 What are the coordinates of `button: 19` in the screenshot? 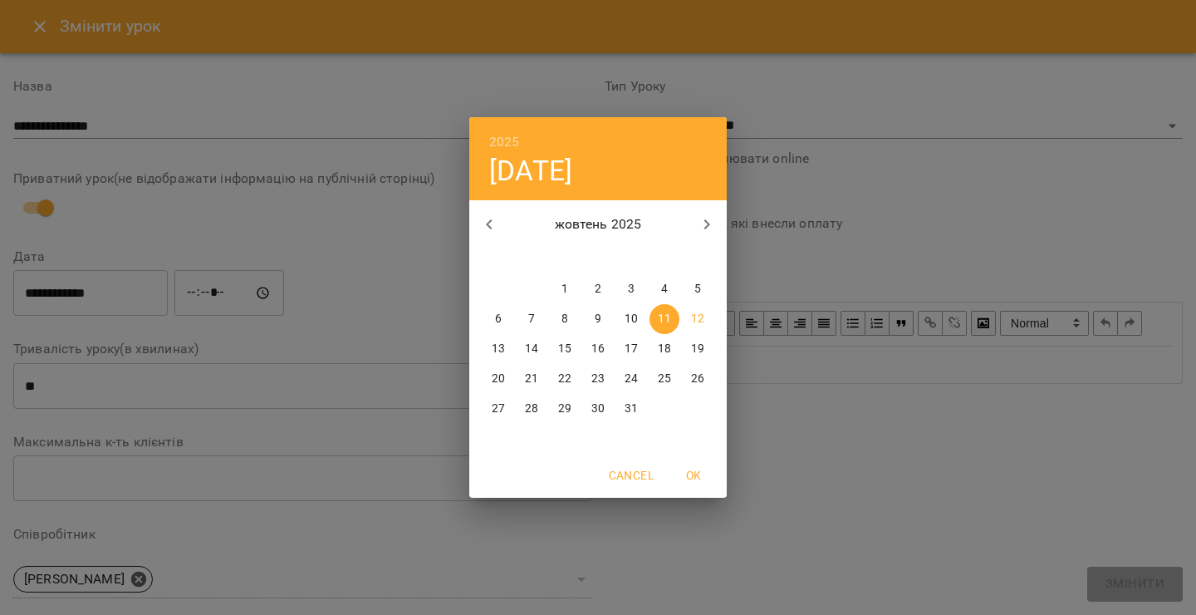 It's located at (698, 349).